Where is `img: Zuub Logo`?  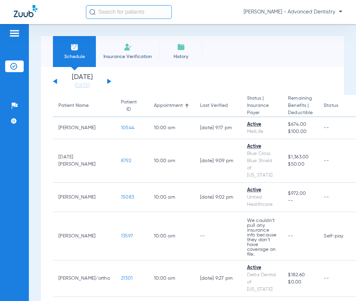
img: Zuub Logo is located at coordinates (25, 11).